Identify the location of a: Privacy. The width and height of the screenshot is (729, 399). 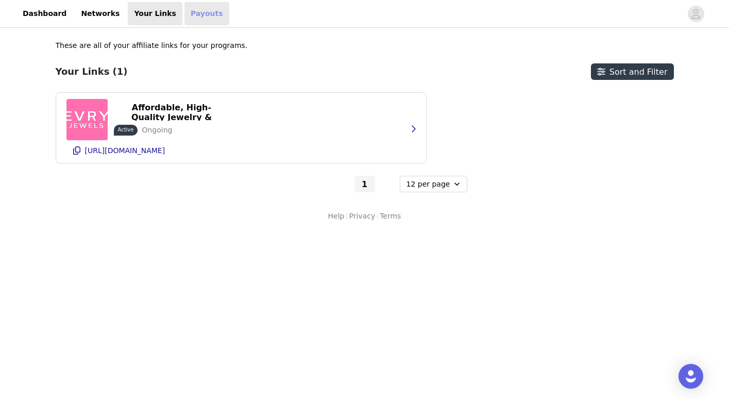
(362, 216).